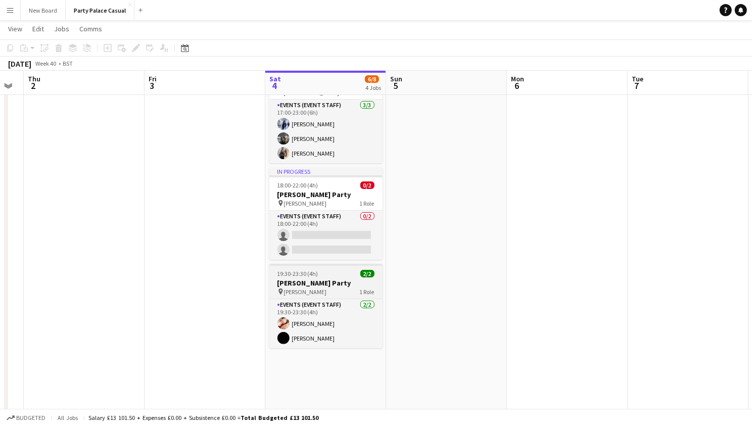  What do you see at coordinates (298, 185) in the screenshot?
I see `span: 18:00-22:00 (4h)` at bounding box center [298, 185].